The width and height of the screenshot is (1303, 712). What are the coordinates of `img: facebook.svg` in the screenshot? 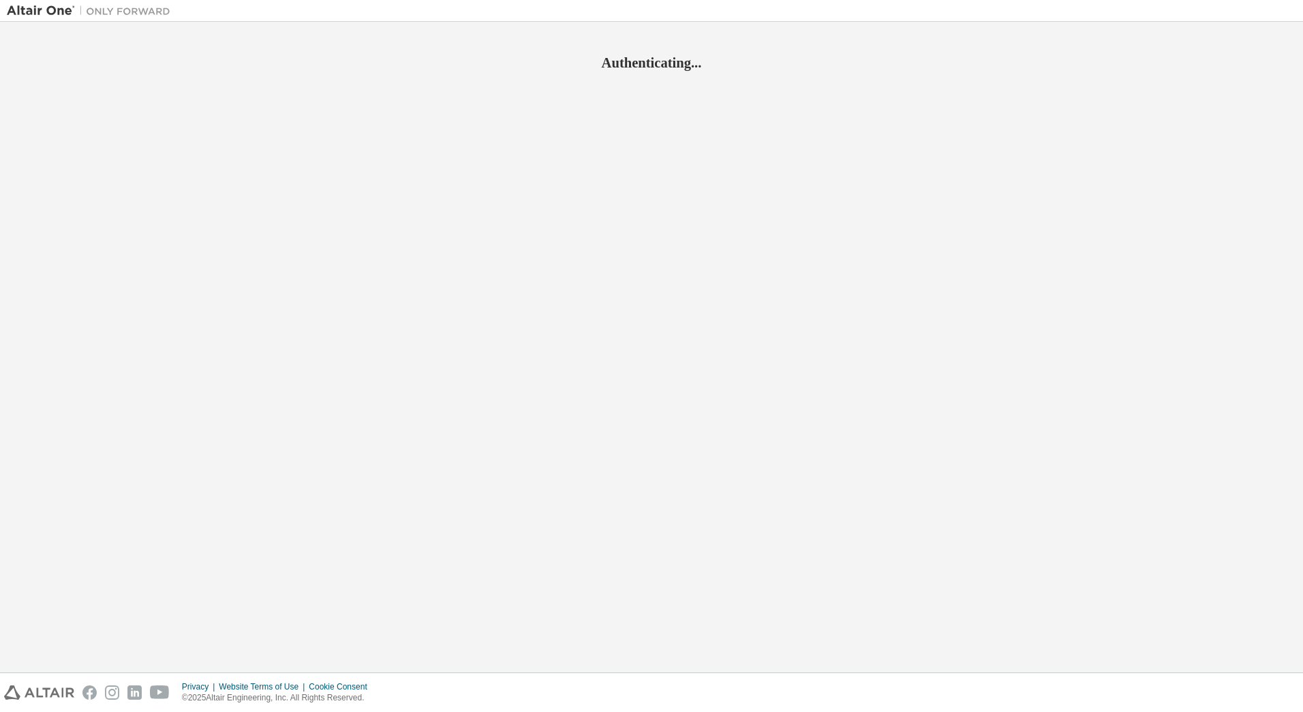 It's located at (89, 692).